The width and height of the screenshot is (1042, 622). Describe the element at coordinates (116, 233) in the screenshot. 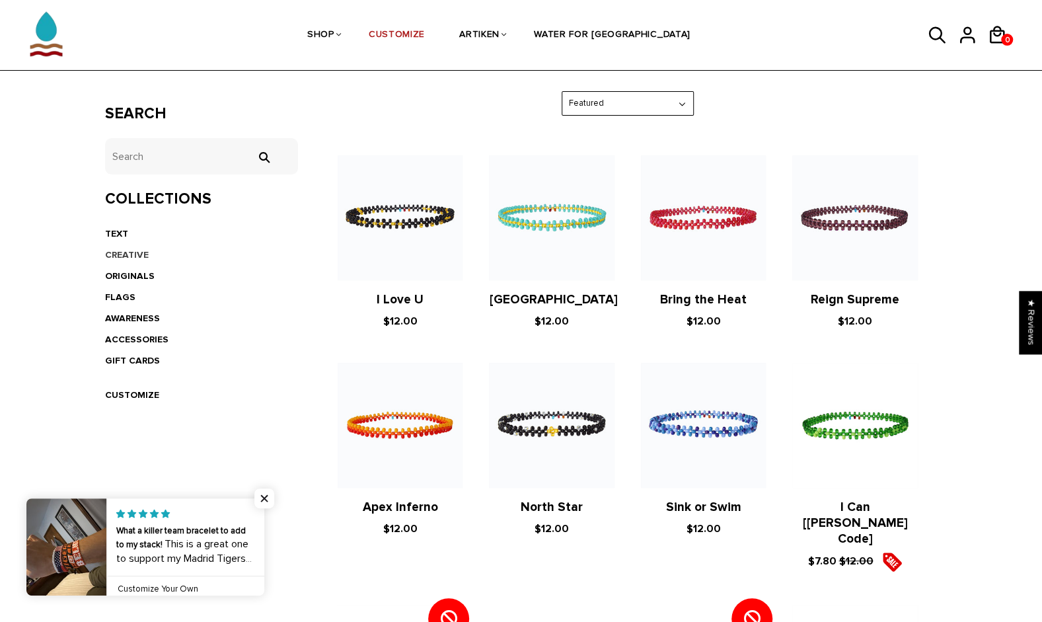

I see `a: TEXT` at that location.